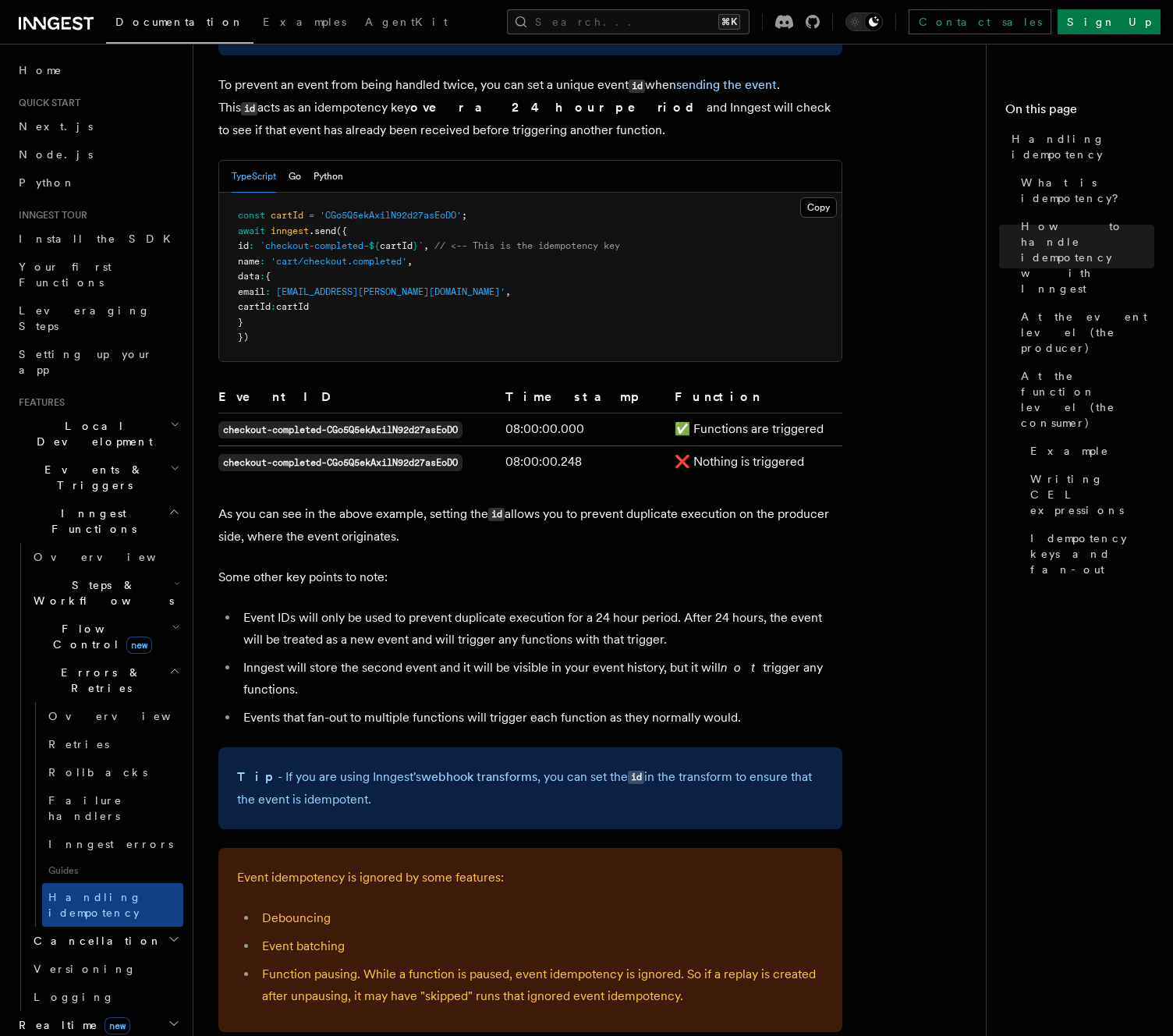 The image size is (1173, 1036). What do you see at coordinates (251, 231) in the screenshot?
I see `span: await` at bounding box center [251, 231].